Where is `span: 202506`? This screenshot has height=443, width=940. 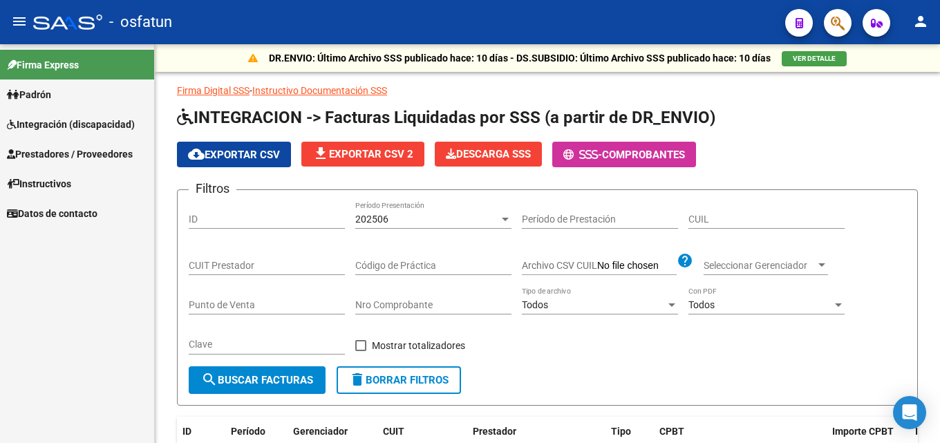
span: 202506 is located at coordinates (372, 219).